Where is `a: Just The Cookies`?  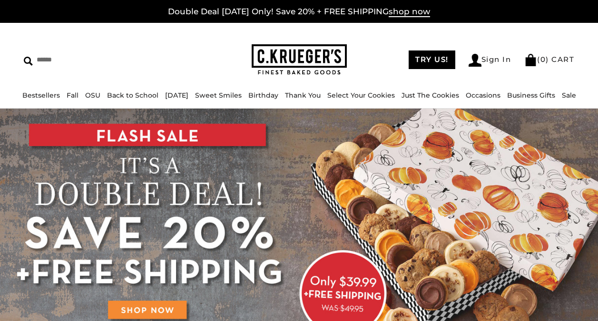 a: Just The Cookies is located at coordinates (430, 95).